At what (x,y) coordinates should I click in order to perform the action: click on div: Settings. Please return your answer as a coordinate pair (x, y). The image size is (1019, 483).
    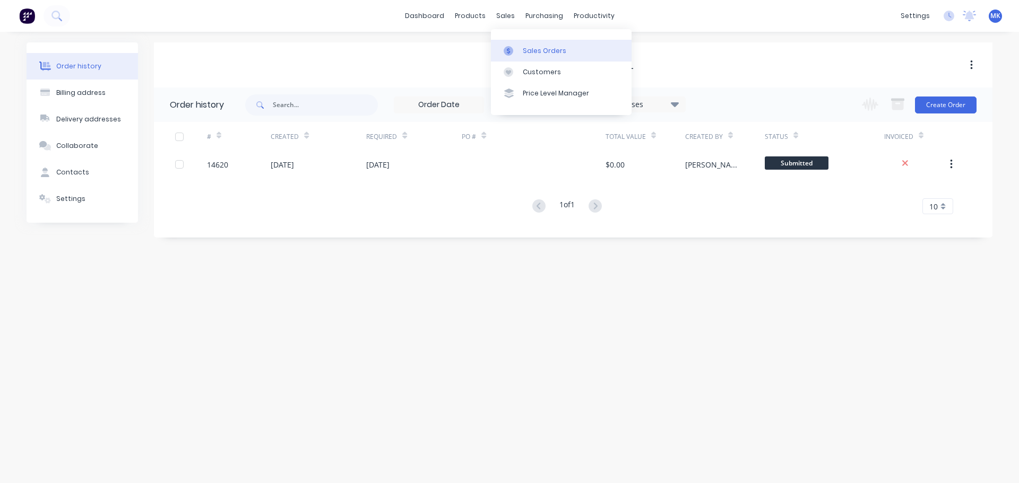
    Looking at the image, I should click on (71, 199).